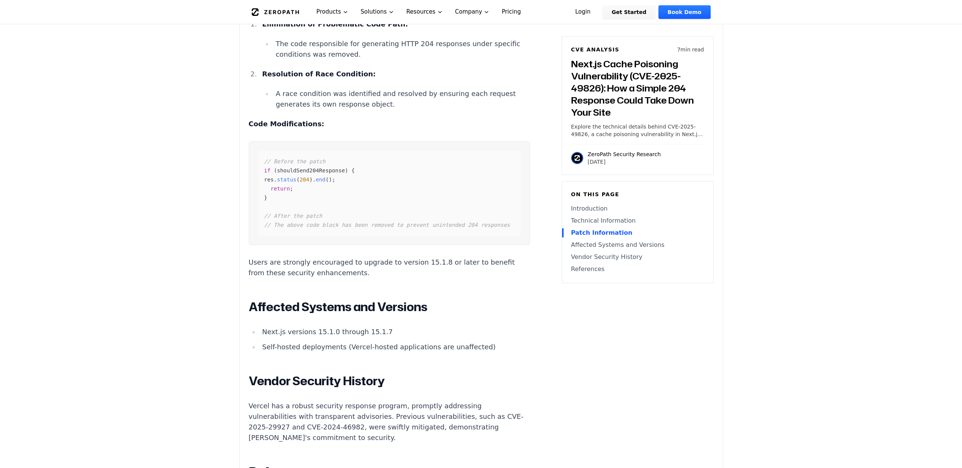 The image size is (962, 468). I want to click on h6: On this page, so click(637, 194).